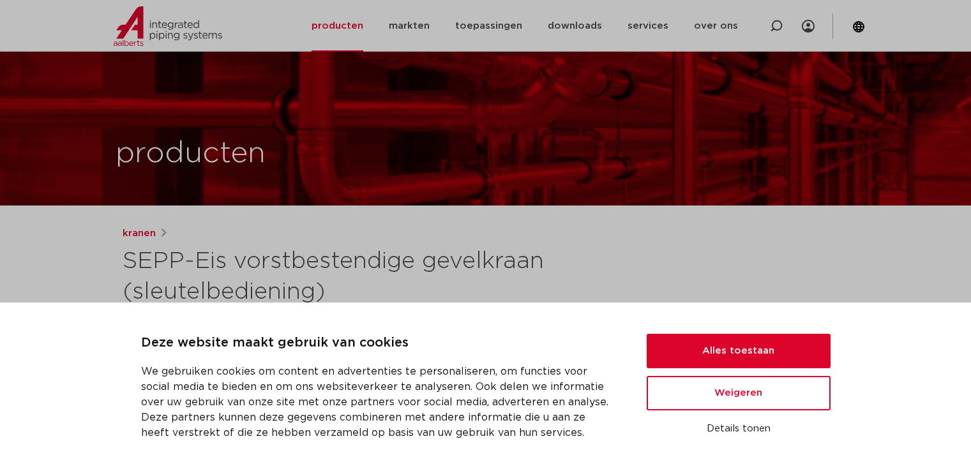 This screenshot has width=971, height=471. I want to click on button: Alles toestaan, so click(739, 351).